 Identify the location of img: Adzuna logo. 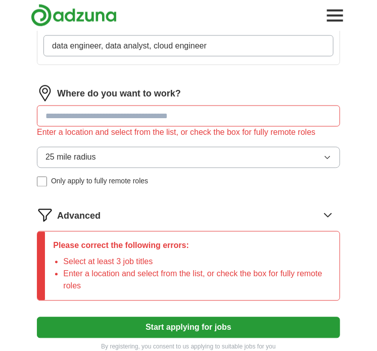
(74, 15).